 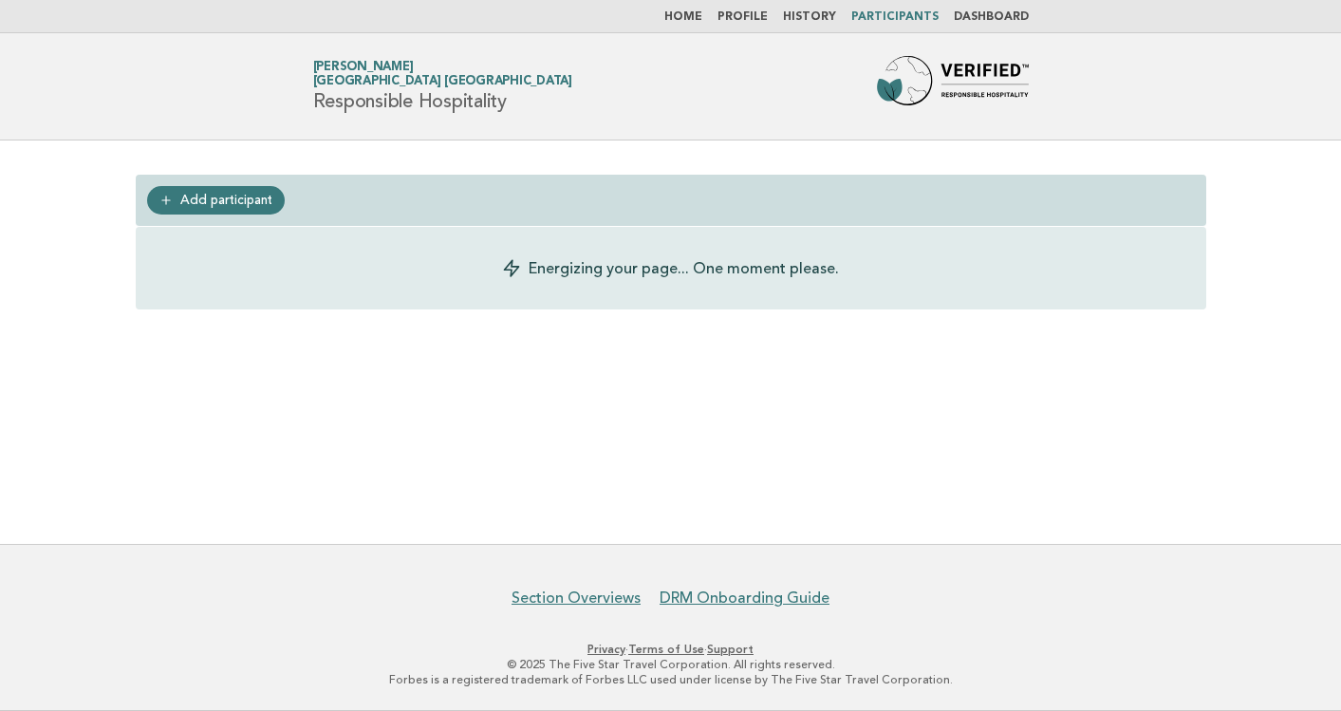 I want to click on img: Forbes Travel Guide, so click(x=953, y=86).